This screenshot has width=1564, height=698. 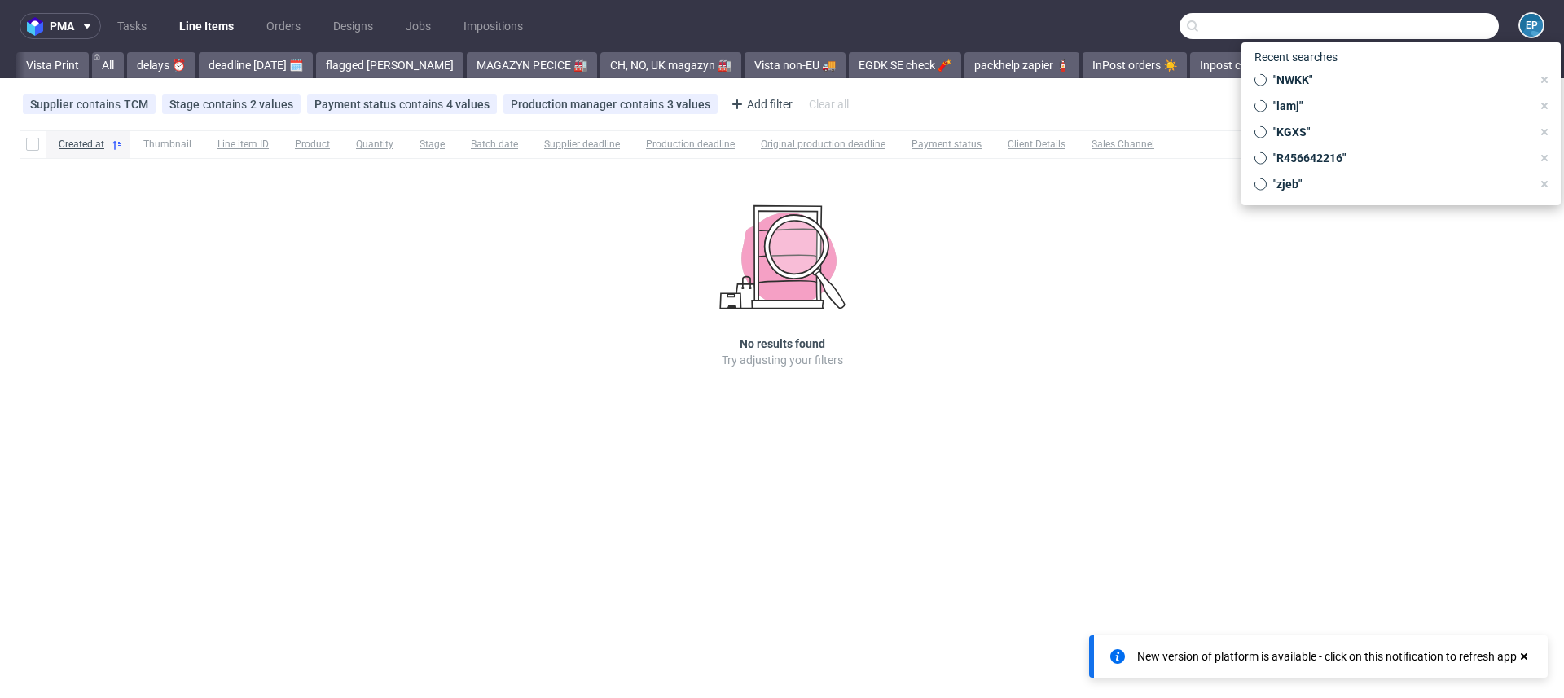 What do you see at coordinates (206, 26) in the screenshot?
I see `a: Line Items` at bounding box center [206, 26].